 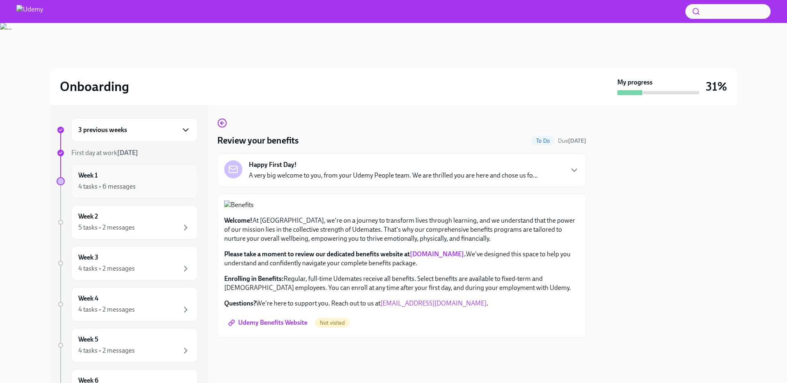 I want to click on h6: Week 1, so click(x=88, y=175).